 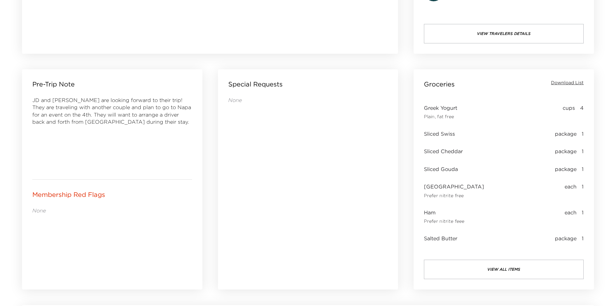 I want to click on span: cups, so click(x=569, y=112).